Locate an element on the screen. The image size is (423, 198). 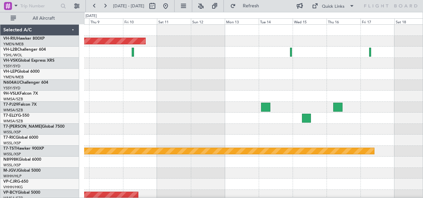
span: VH-LEP is located at coordinates (10, 72).